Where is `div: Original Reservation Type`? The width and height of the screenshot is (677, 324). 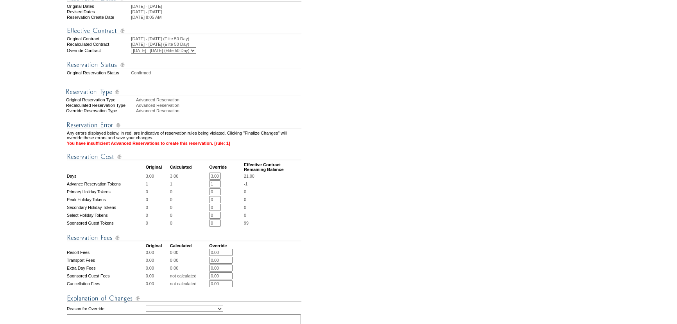
div: Original Reservation Type is located at coordinates (100, 100).